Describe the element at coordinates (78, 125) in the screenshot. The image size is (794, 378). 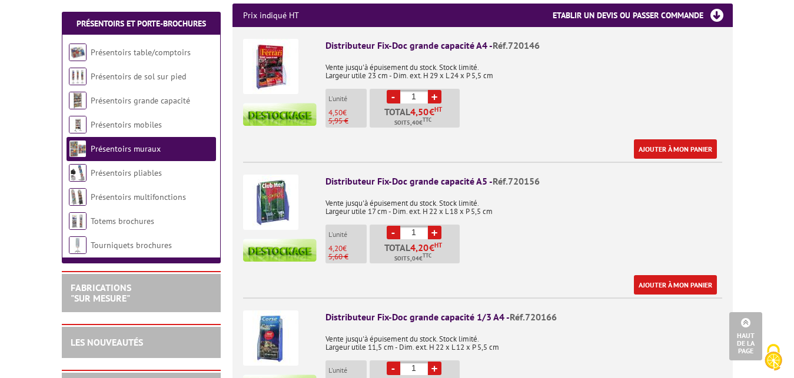
I see `img: Présentoirs mobiles` at that location.